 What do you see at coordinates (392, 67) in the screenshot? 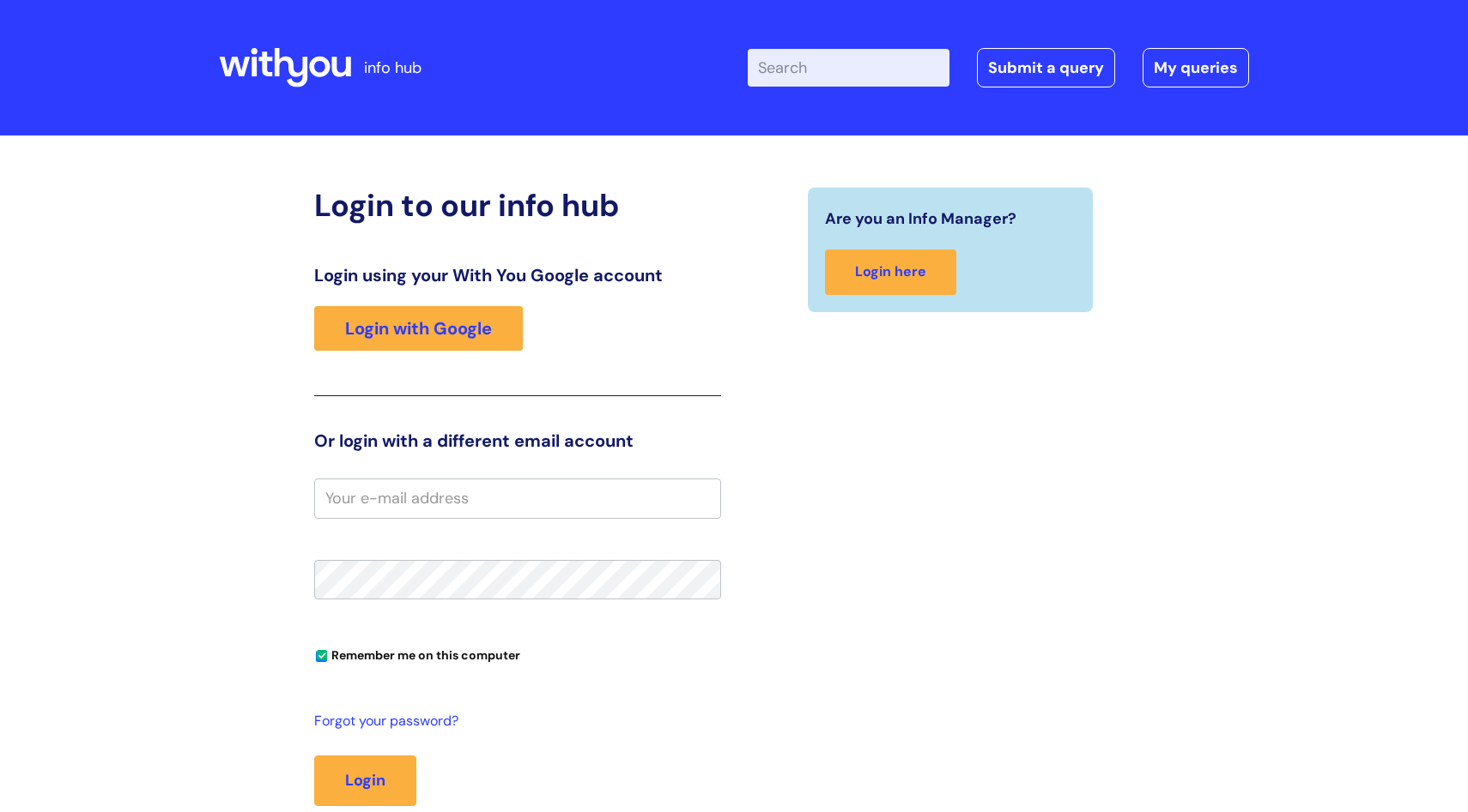
I see `p: info hub` at bounding box center [392, 67].